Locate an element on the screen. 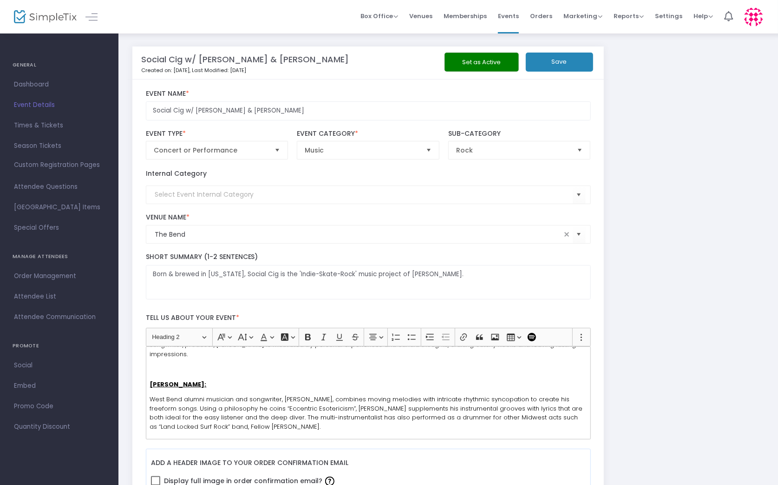 The image size is (778, 485). span: Embed is located at coordinates (59, 386).